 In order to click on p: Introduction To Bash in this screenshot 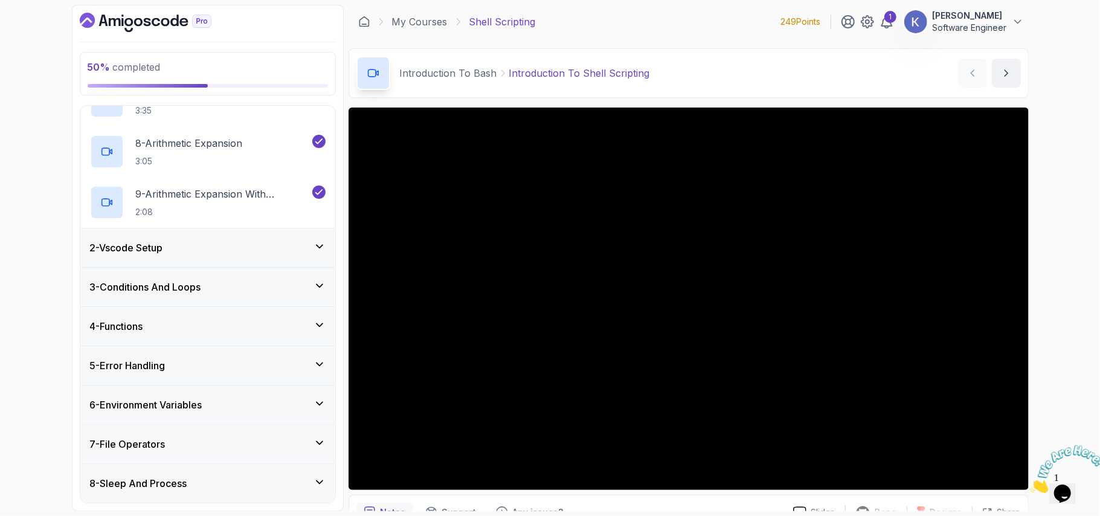, I will do `click(448, 73)`.